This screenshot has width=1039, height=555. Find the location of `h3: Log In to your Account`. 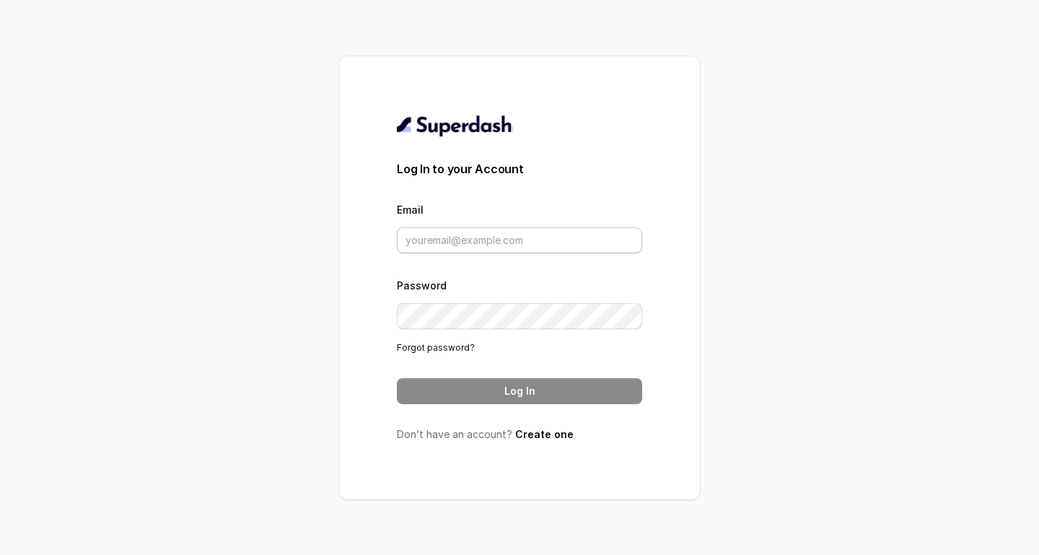

h3: Log In to your Account is located at coordinates (519, 169).